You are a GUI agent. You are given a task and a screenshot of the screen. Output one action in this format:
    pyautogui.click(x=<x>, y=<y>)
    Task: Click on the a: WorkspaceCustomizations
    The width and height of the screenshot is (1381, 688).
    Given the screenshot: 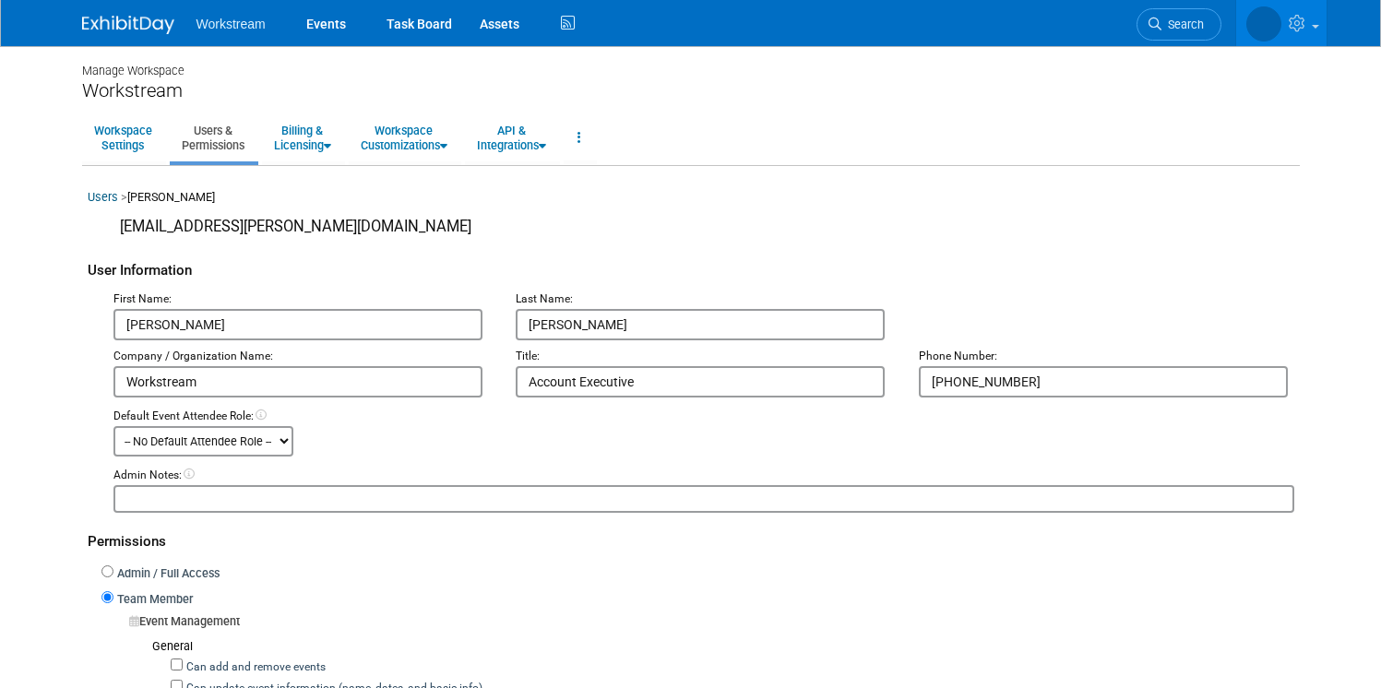 What is the action you would take?
    pyautogui.click(x=404, y=137)
    